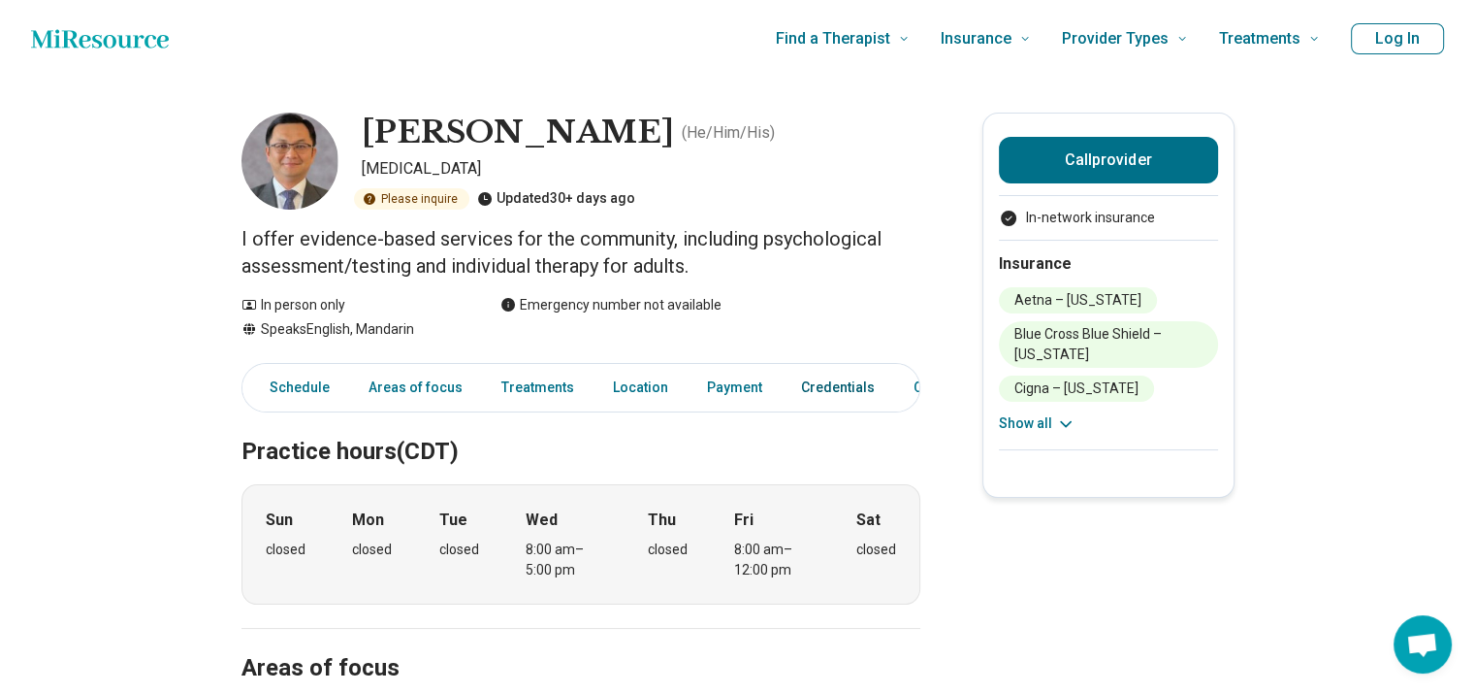  What do you see at coordinates (640, 387) in the screenshot?
I see `a: Location` at bounding box center [640, 387].